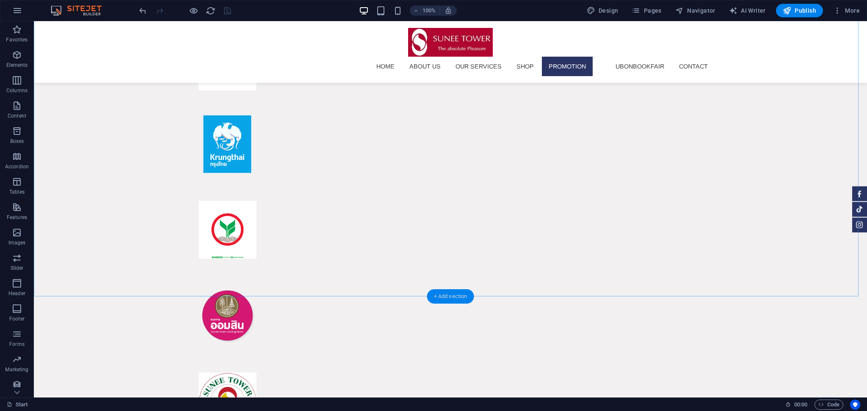  I want to click on button: Publish, so click(799, 11).